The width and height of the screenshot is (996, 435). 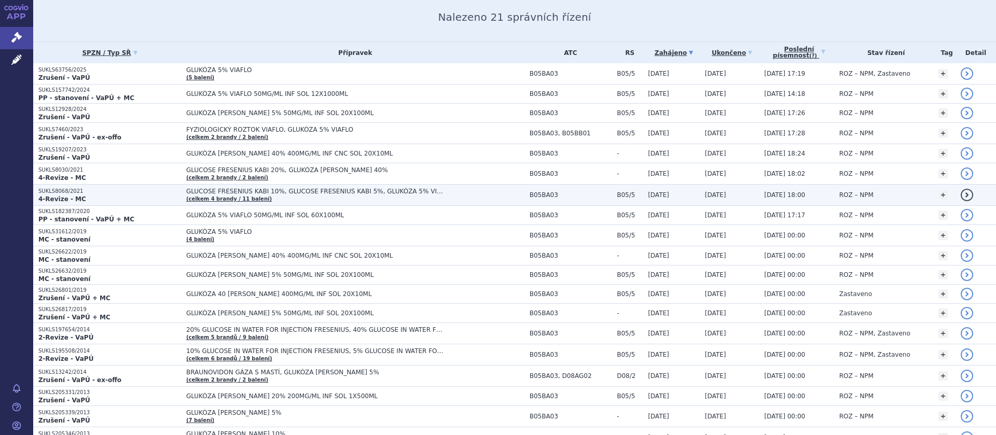 I want to click on p: SUKLS157742/2024, so click(x=109, y=90).